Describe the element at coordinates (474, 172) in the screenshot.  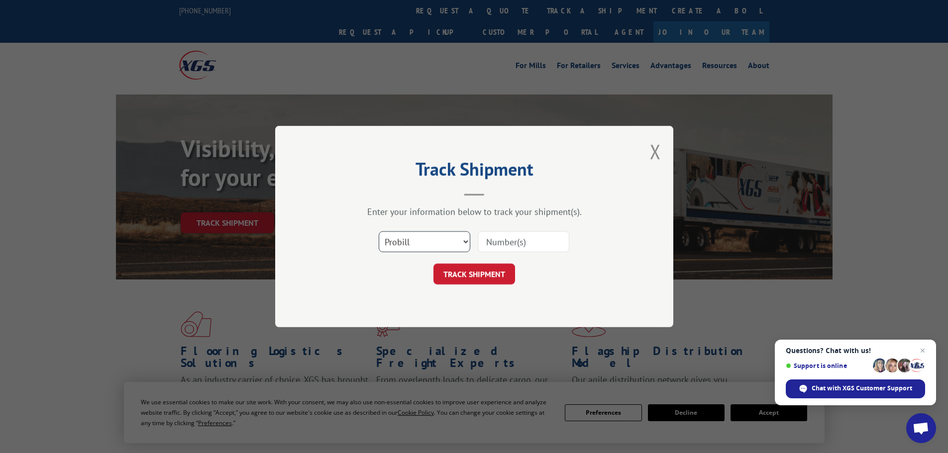
I see `h2: Track Shipment` at that location.